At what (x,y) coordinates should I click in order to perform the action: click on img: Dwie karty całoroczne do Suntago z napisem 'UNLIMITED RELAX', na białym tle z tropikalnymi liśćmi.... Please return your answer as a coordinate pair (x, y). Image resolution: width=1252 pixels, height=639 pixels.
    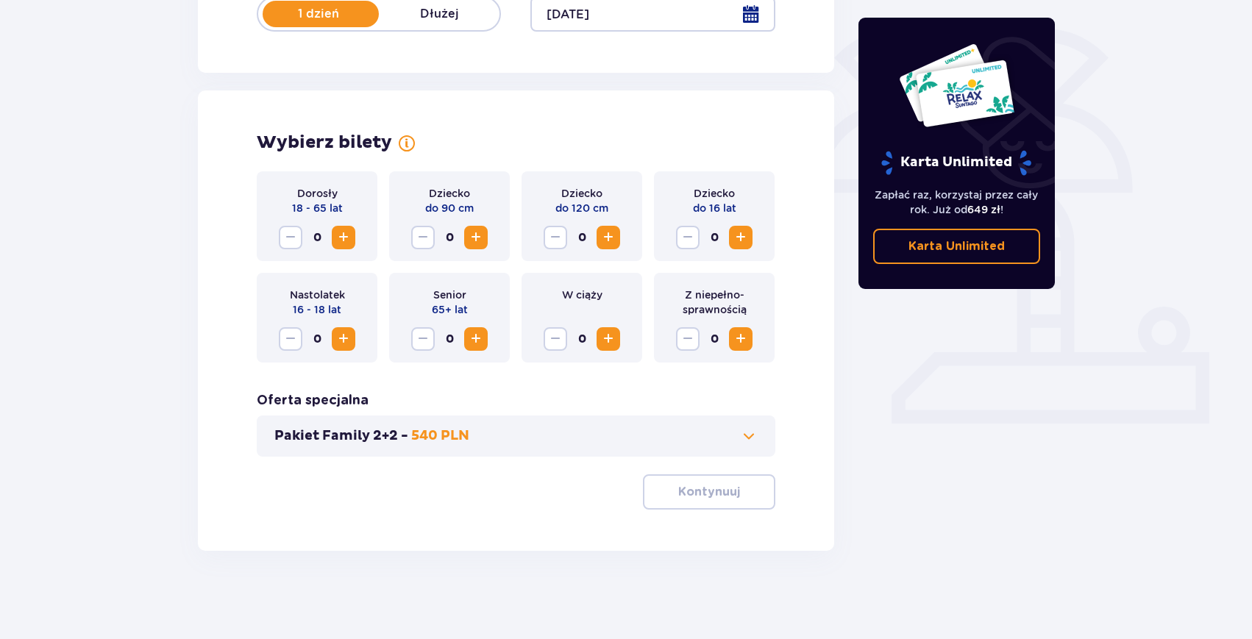
    Looking at the image, I should click on (956, 85).